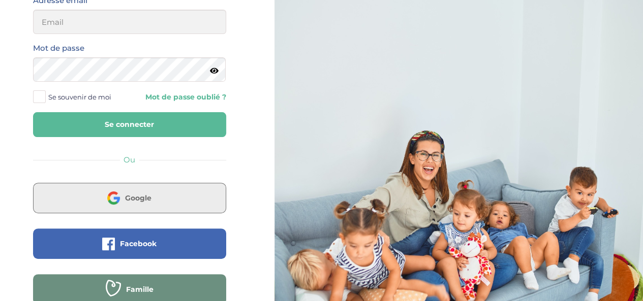  What do you see at coordinates (113, 198) in the screenshot?
I see `img: google.png` at bounding box center [113, 198].